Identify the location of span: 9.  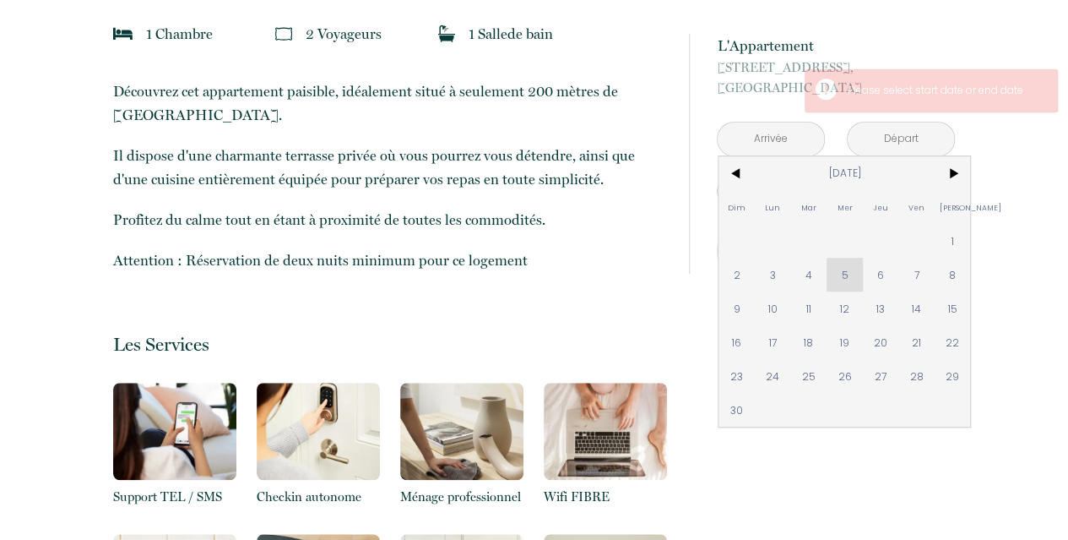
(737, 308).